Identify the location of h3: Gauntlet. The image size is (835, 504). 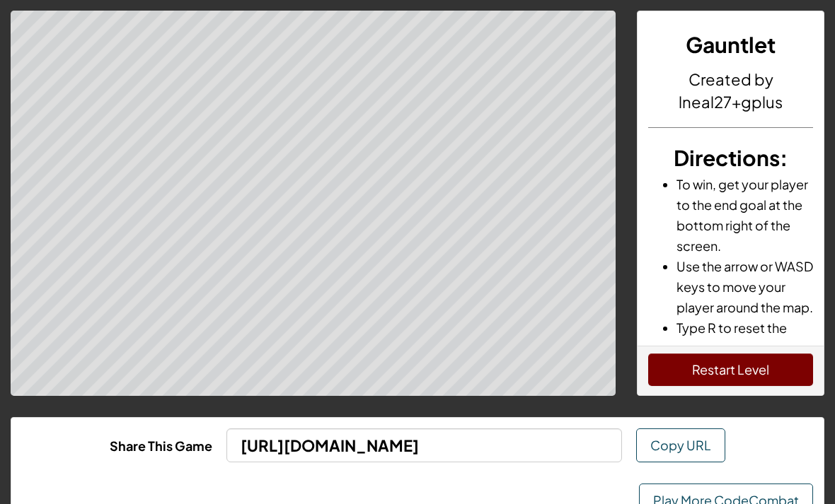
(730, 45).